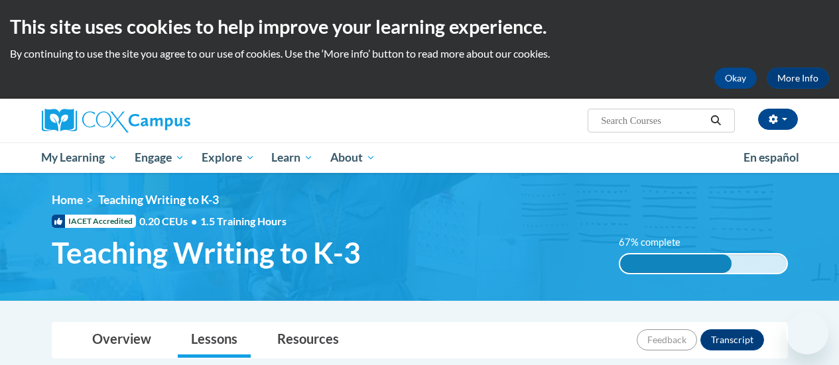 The width and height of the screenshot is (839, 365). Describe the element at coordinates (676, 264) in the screenshot. I see `div: 67% complete` at that location.